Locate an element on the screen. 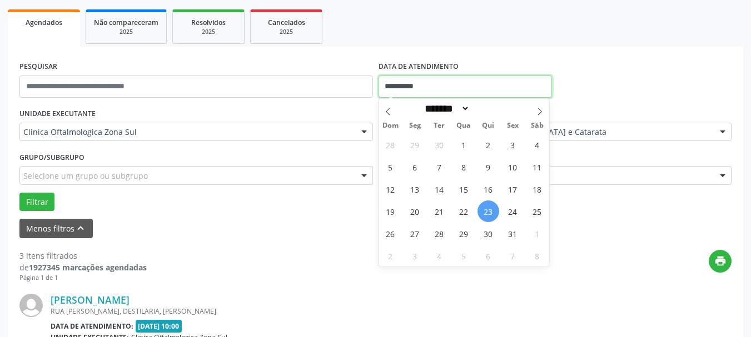 The image size is (751, 337). label: UNIDADE EXECUTANTE is located at coordinates (57, 114).